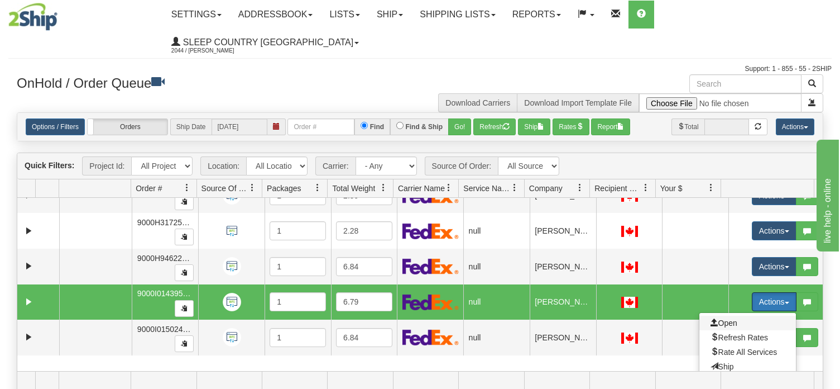 The width and height of the screenshot is (840, 389). What do you see at coordinates (449, 188) in the screenshot?
I see `a: Carrier Name filter column settings` at bounding box center [449, 188].